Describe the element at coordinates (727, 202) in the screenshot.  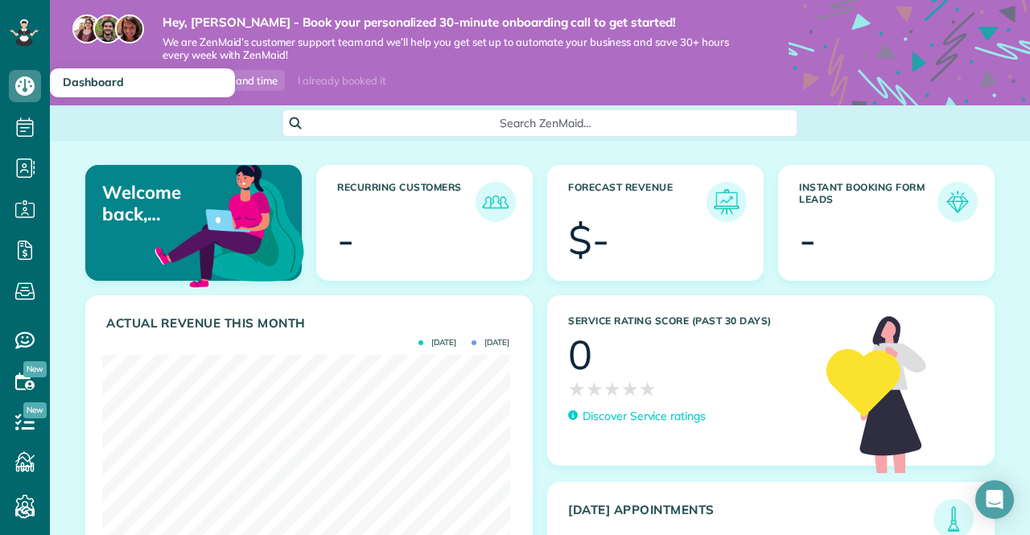
I see `img: icon_forecast_revenue-8c13a41c7ed35a8dcfafea3cbb826a0462acb37728057bba2d056411b612bbbe.png` at that location.